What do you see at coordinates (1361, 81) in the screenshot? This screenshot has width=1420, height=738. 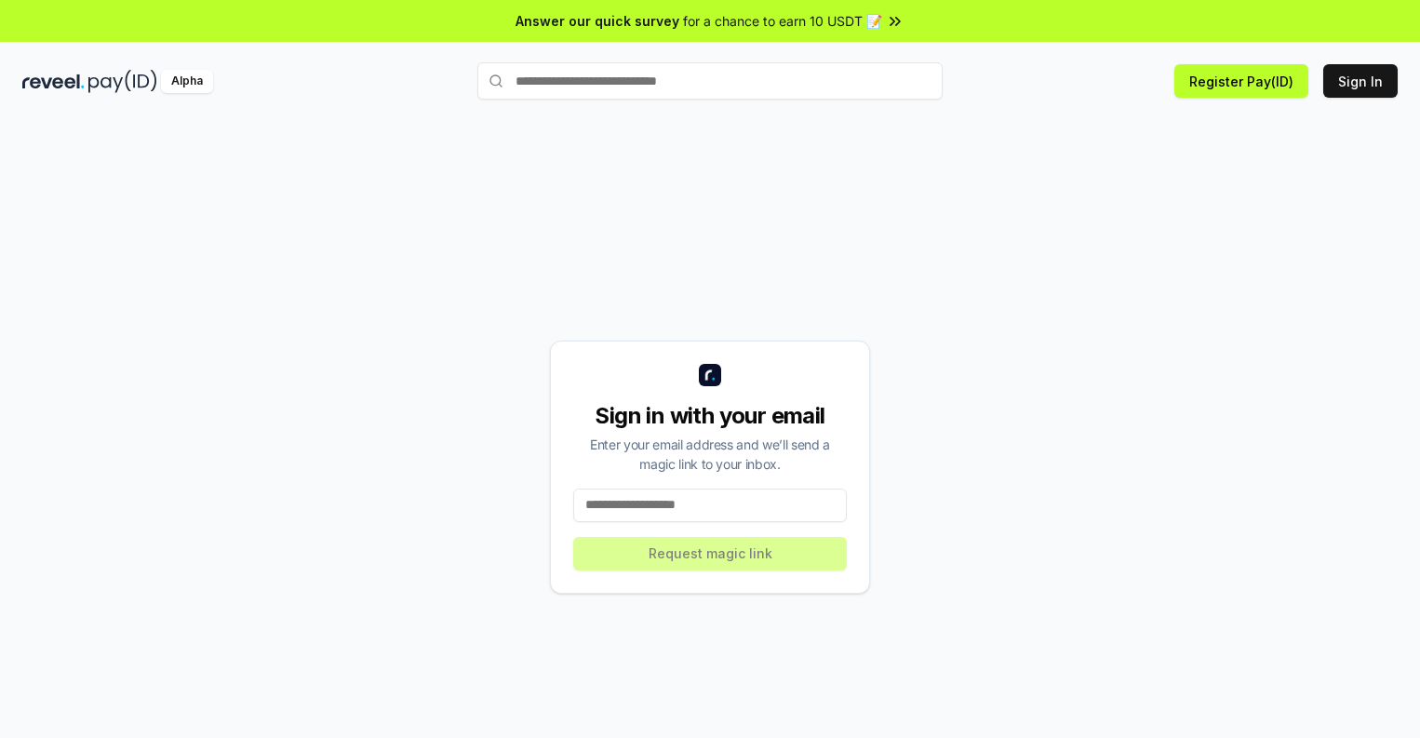 I see `button: Sign In` at bounding box center [1361, 81].